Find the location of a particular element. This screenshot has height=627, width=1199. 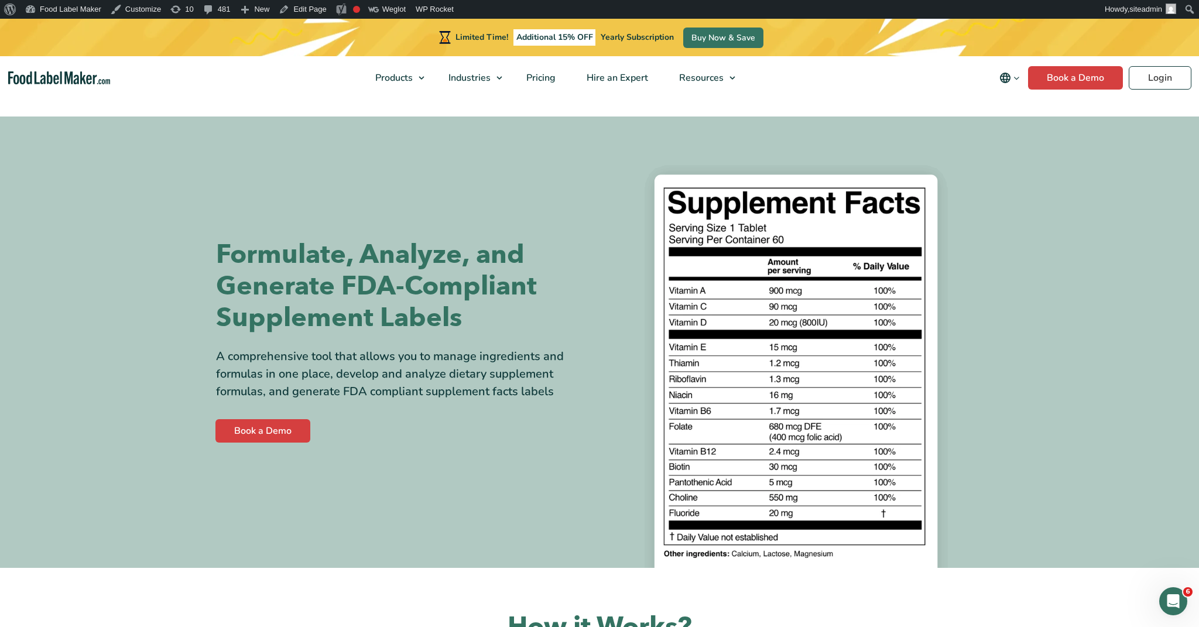

button: Change language is located at coordinates (1010, 78).